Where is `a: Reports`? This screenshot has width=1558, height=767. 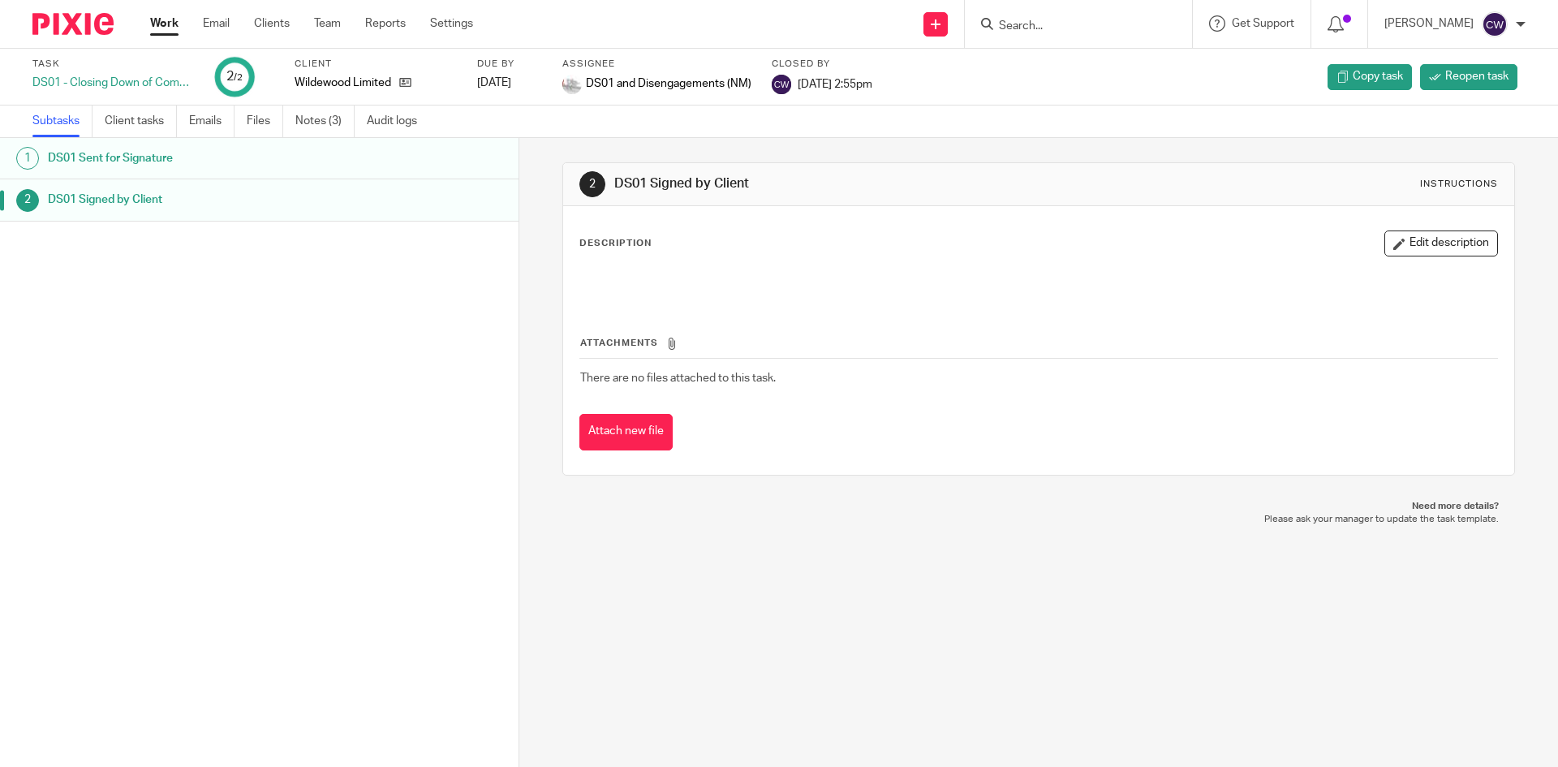 a: Reports is located at coordinates (385, 24).